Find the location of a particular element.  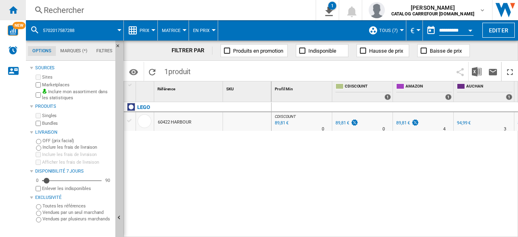

md-menu: Currency is located at coordinates (415, 30).